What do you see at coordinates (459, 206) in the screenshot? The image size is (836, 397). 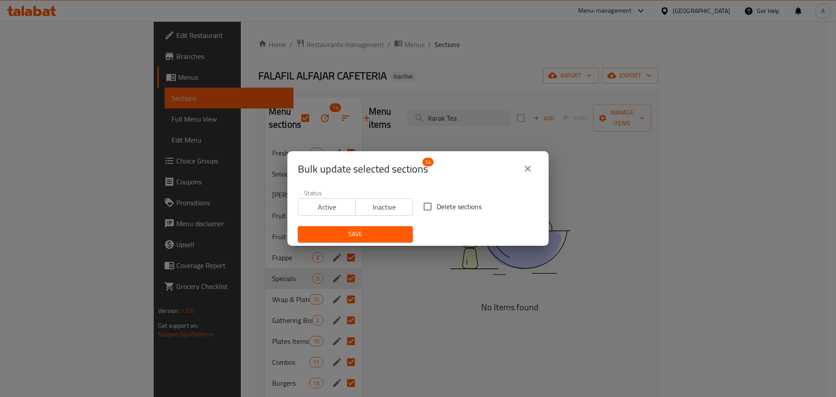 I see `span: Delete sections` at bounding box center [459, 206].